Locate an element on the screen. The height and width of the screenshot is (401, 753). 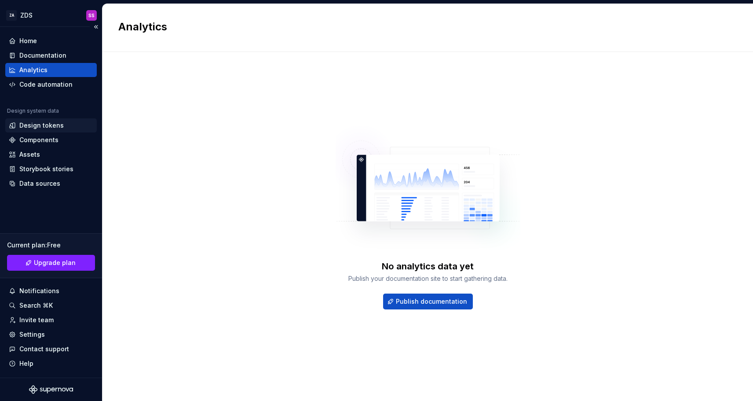
div: Design tokens is located at coordinates (41, 125).